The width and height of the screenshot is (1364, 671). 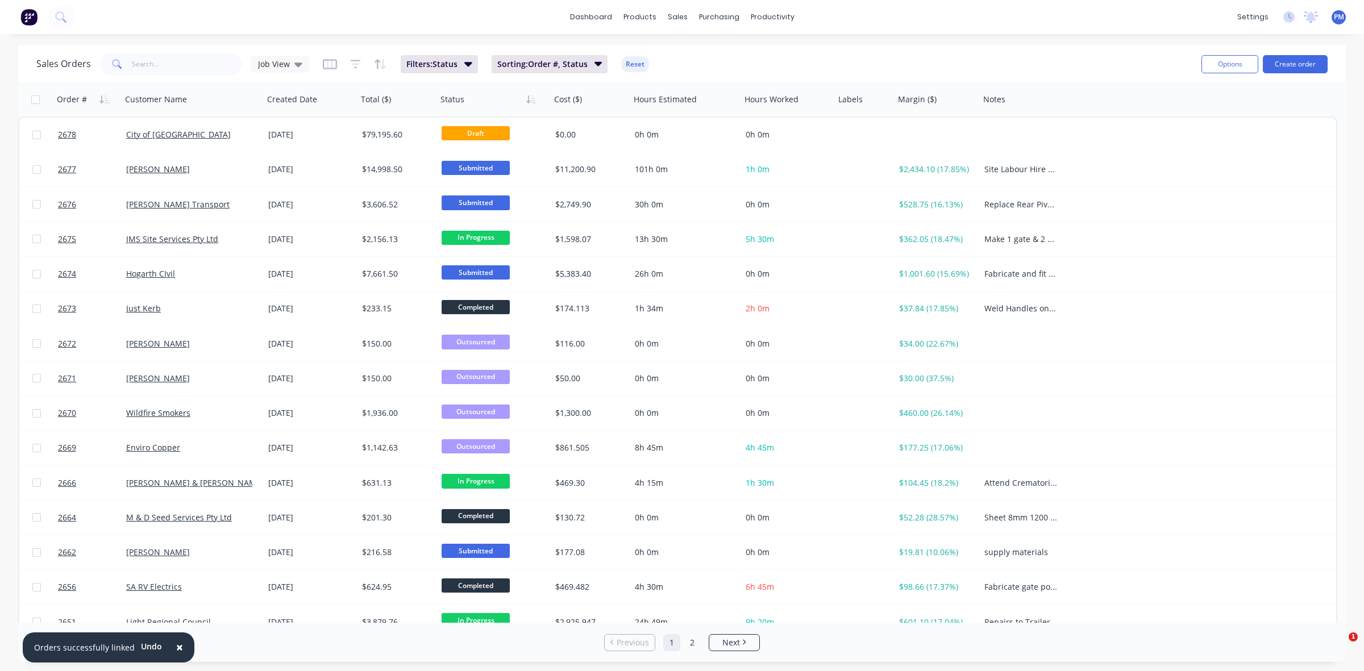 What do you see at coordinates (67, 413) in the screenshot?
I see `span: 2670` at bounding box center [67, 413].